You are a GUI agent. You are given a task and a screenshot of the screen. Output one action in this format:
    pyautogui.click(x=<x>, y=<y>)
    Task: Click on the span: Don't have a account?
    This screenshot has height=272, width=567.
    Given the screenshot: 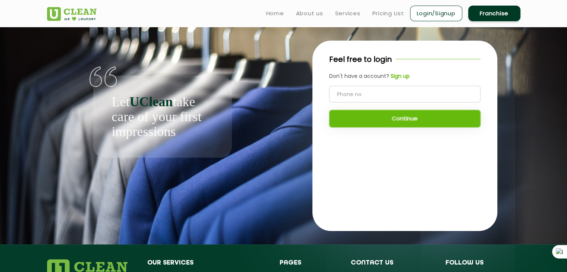 What is the action you would take?
    pyautogui.click(x=359, y=76)
    